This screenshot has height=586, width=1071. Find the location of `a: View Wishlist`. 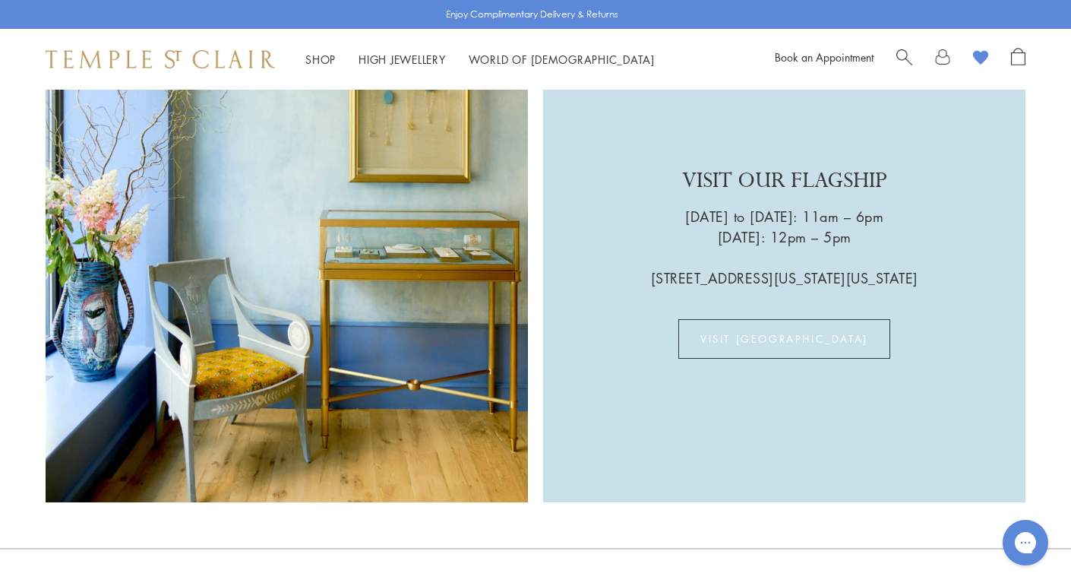

a: View Wishlist is located at coordinates (981, 59).